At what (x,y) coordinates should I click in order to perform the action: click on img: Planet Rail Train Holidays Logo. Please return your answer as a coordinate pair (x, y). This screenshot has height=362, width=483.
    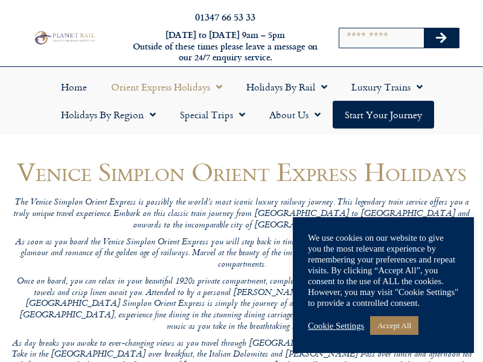
    Looking at the image, I should click on (64, 37).